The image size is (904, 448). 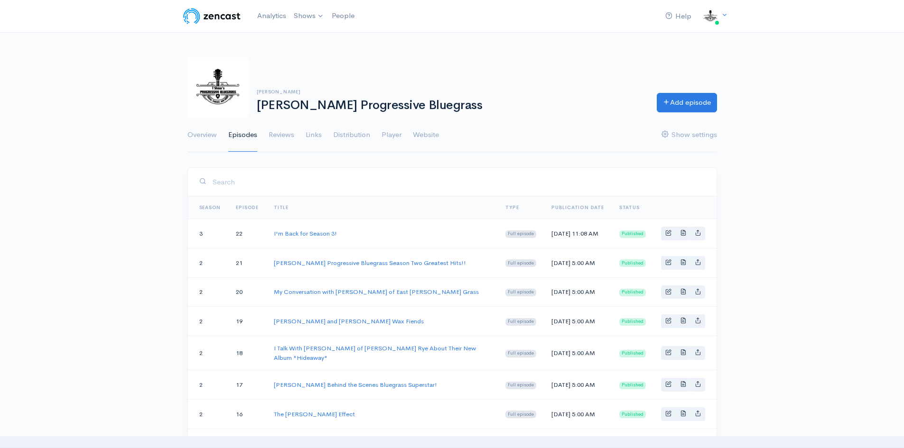 I want to click on td: 17, so click(x=247, y=385).